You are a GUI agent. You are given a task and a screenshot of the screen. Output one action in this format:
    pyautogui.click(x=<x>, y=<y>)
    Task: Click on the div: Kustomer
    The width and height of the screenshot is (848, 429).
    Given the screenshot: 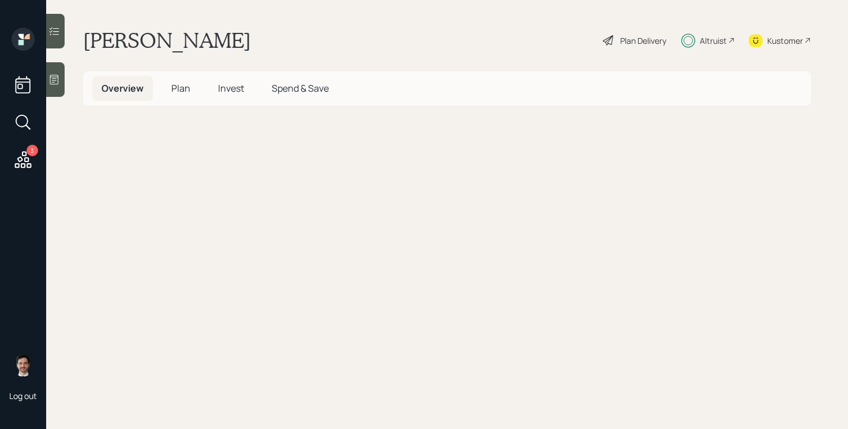 What is the action you would take?
    pyautogui.click(x=785, y=40)
    